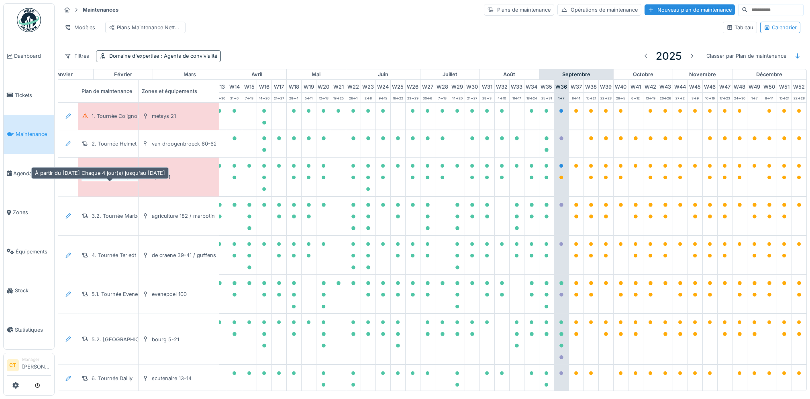  I want to click on div: 20 -> 26, so click(665, 98).